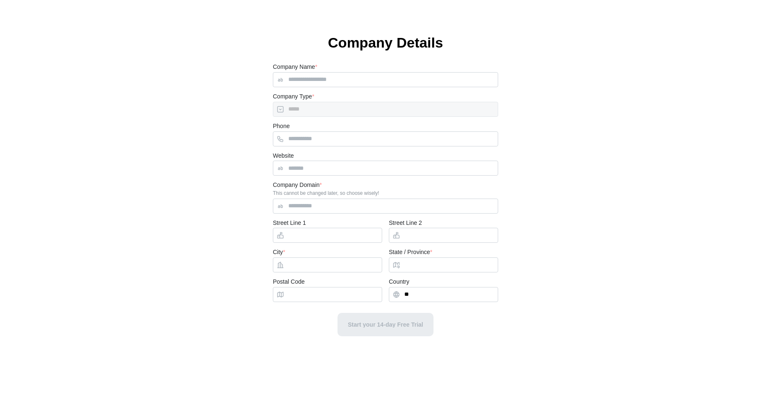 Image resolution: width=771 pixels, height=403 pixels. I want to click on label: State / Province, so click(411, 253).